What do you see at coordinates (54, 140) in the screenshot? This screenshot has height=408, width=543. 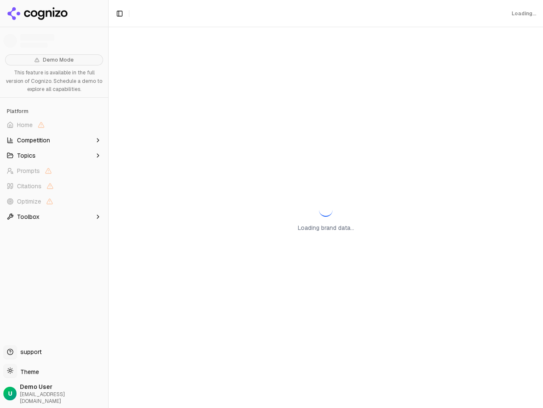 I see `button: Competition` at bounding box center [54, 140].